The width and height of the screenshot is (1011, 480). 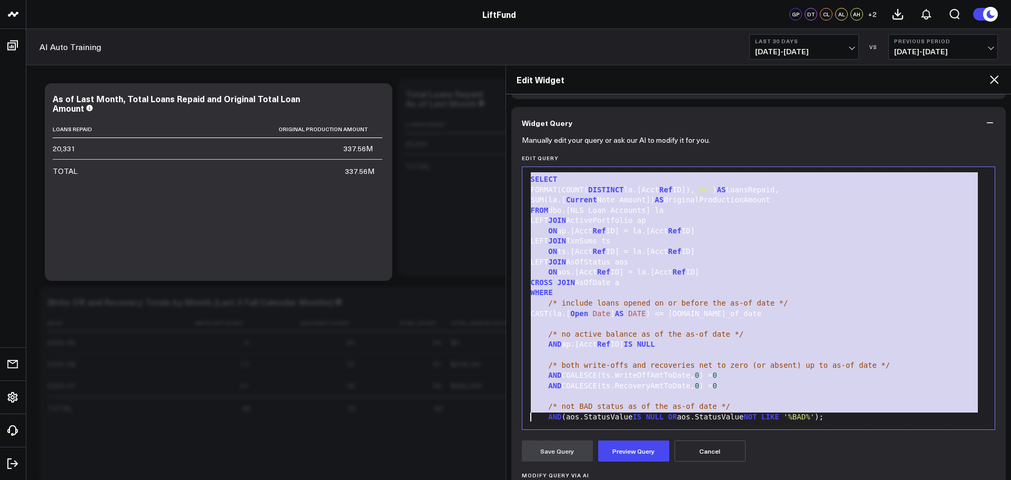 What do you see at coordinates (544, 179) in the screenshot?
I see `span: SELECT` at bounding box center [544, 179].